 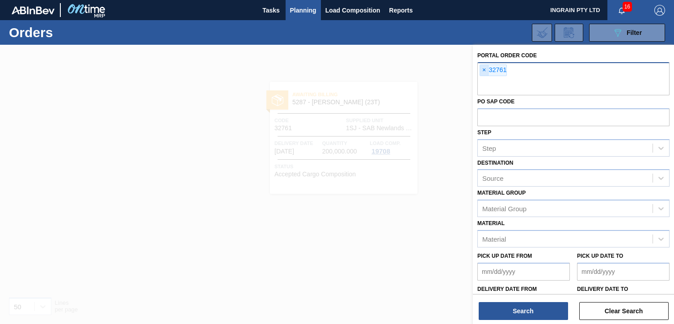 What do you see at coordinates (493, 178) in the screenshot?
I see `div: Source` at bounding box center [493, 178].